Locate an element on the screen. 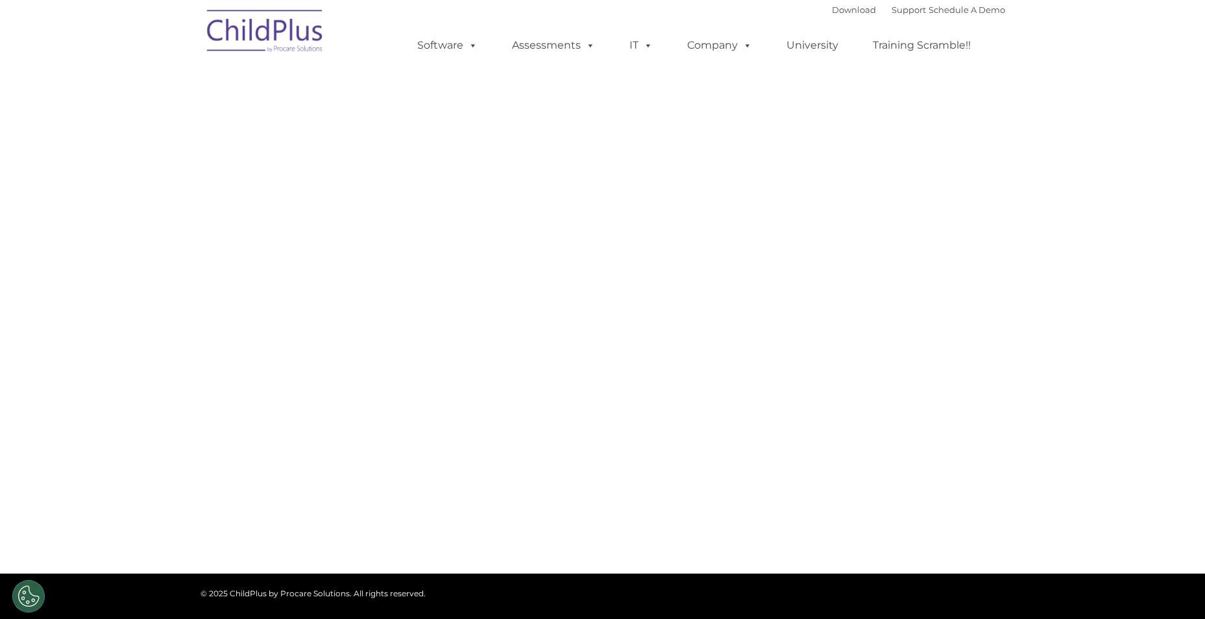  a: Schedule A Demo is located at coordinates (967, 10).